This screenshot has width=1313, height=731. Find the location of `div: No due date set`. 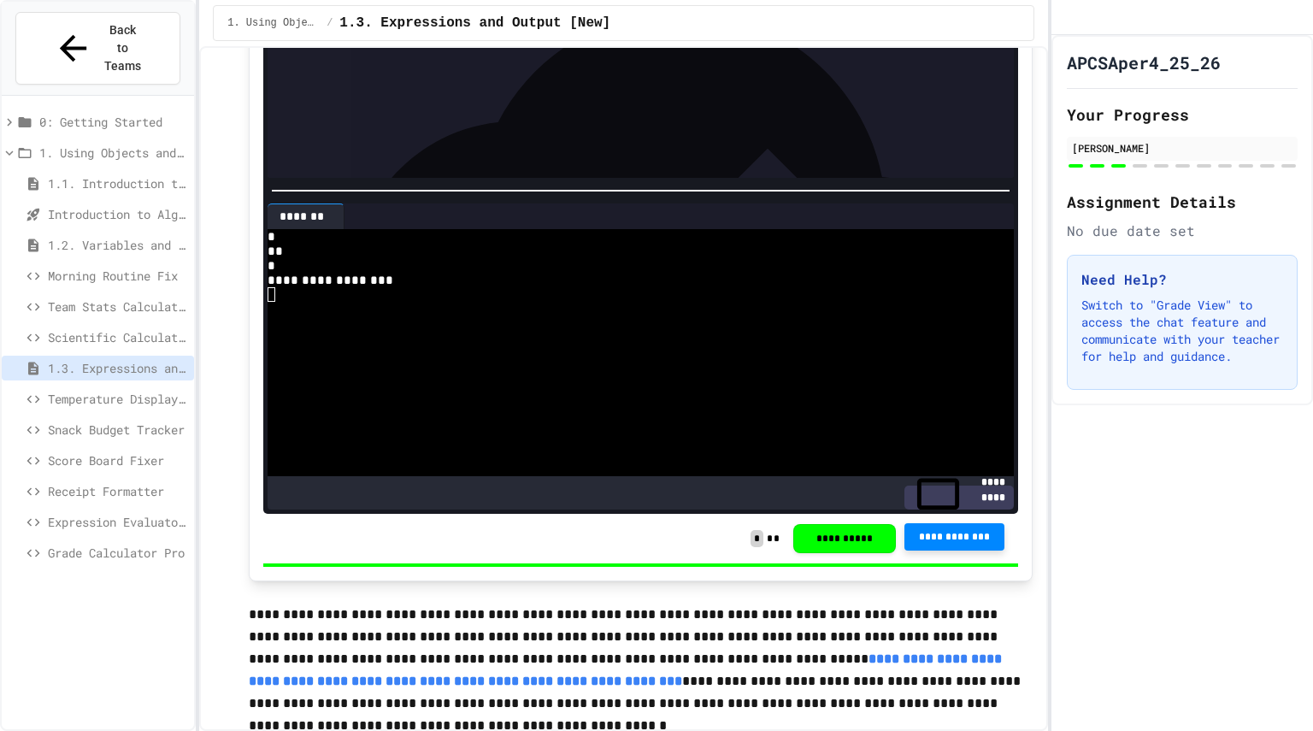

div: No due date set is located at coordinates (1182, 231).